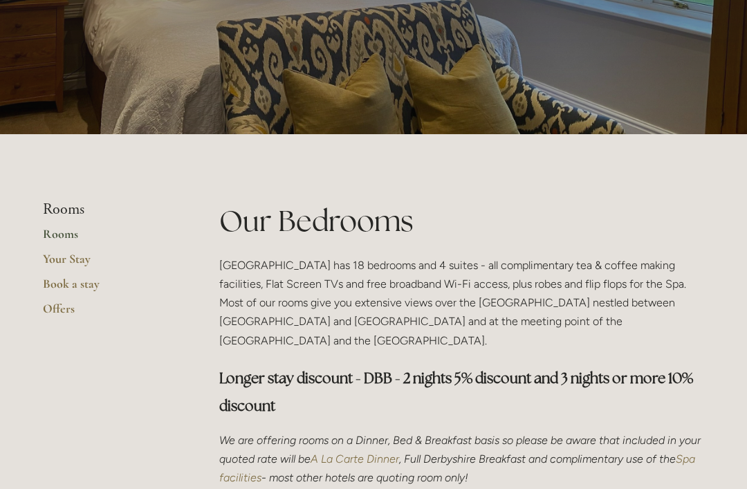  What do you see at coordinates (109, 210) in the screenshot?
I see `li: Rooms` at bounding box center [109, 210].